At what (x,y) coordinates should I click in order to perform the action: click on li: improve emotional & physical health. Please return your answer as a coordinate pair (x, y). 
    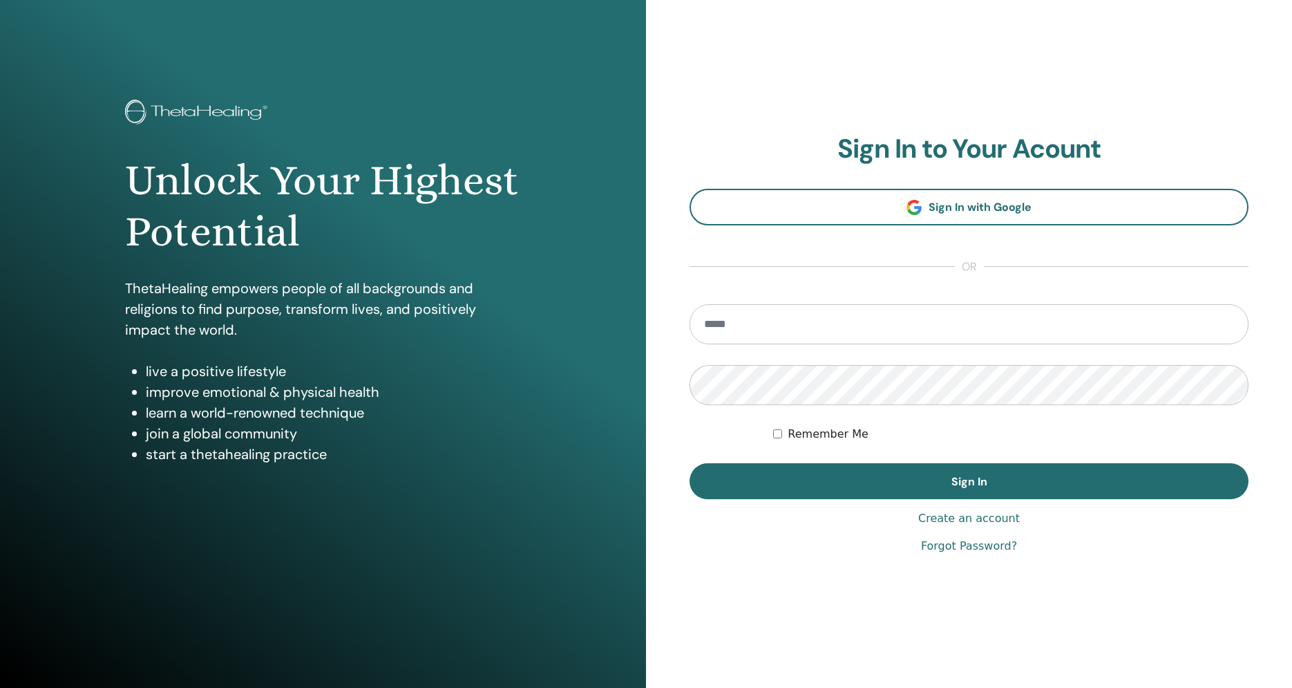
    Looking at the image, I should click on (333, 392).